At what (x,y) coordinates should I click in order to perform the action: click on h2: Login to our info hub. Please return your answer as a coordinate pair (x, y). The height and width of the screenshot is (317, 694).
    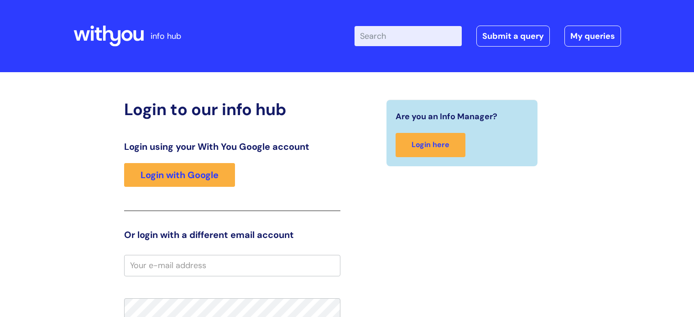
    Looking at the image, I should click on (232, 109).